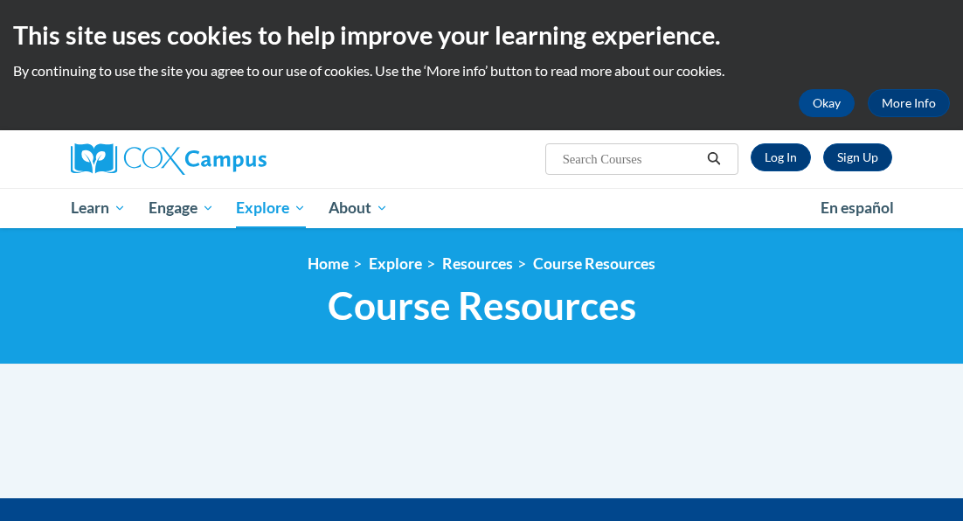 The width and height of the screenshot is (963, 521). I want to click on img: Cox Campus, so click(169, 159).